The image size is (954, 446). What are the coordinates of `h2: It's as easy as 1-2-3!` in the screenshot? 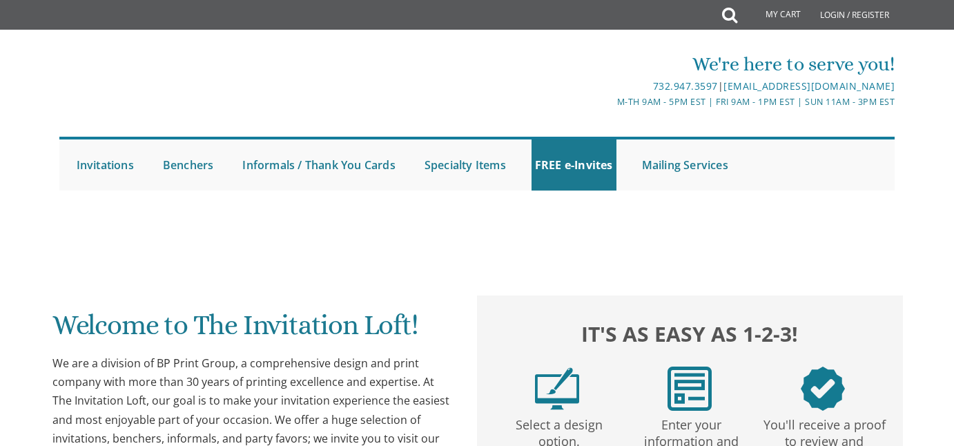 It's located at (690, 333).